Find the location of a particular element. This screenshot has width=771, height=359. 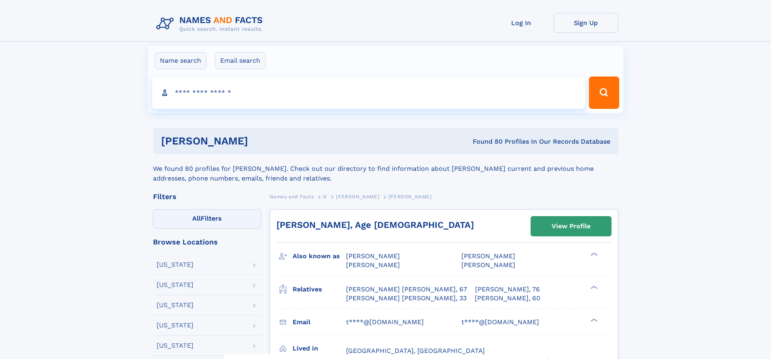

h3: Also known as is located at coordinates (319, 256).